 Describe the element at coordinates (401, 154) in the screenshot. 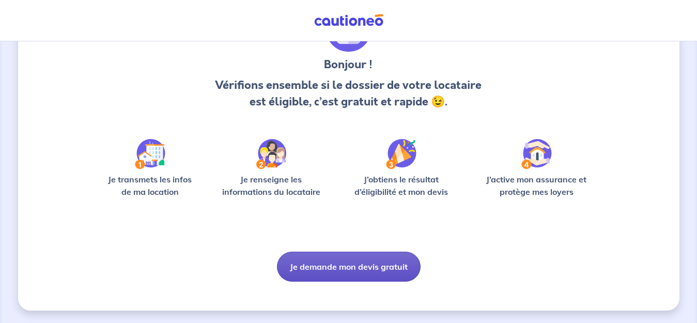

I see `img: /static/f3e743aab9439237c3e2196e4328bba9/Step-3.svg` at that location.